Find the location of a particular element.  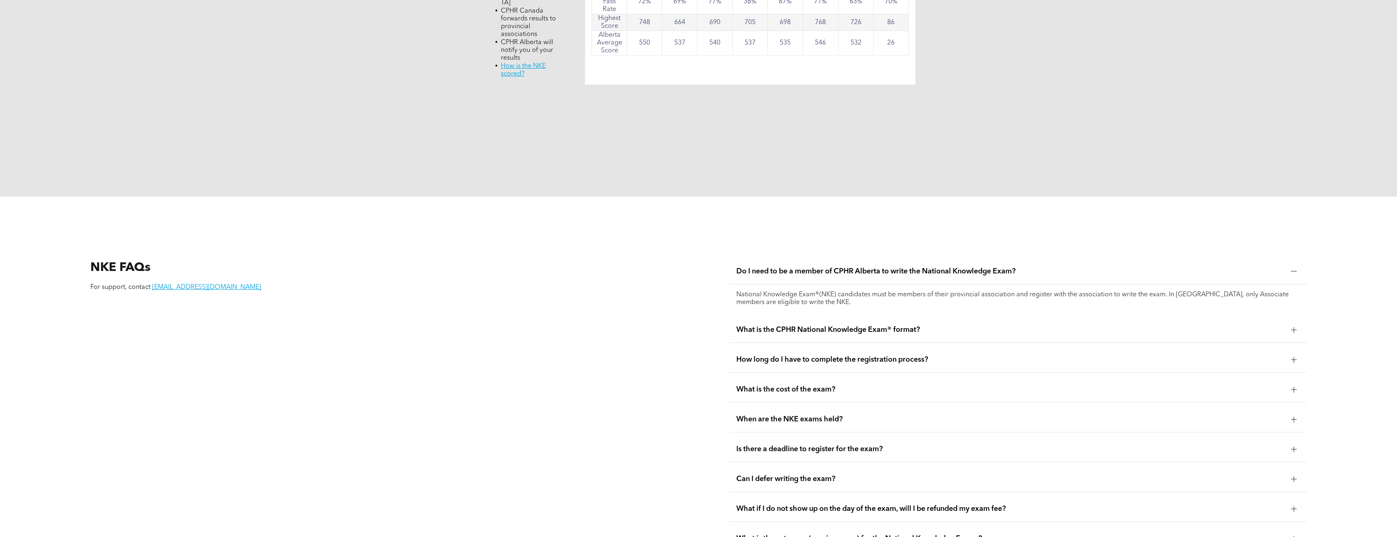

td: 546 is located at coordinates (821, 43).